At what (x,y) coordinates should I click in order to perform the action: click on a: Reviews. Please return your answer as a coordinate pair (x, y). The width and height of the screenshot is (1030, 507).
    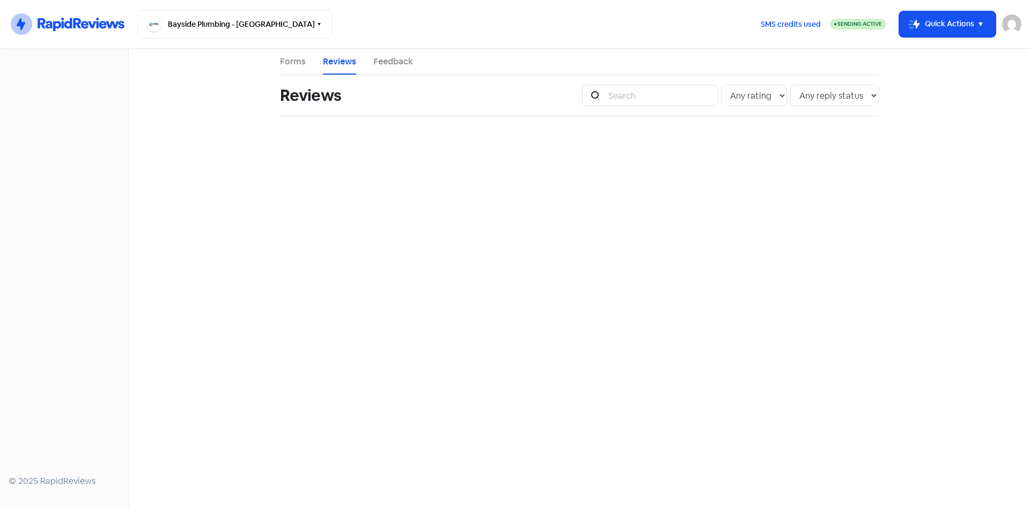
    Looking at the image, I should click on (339, 62).